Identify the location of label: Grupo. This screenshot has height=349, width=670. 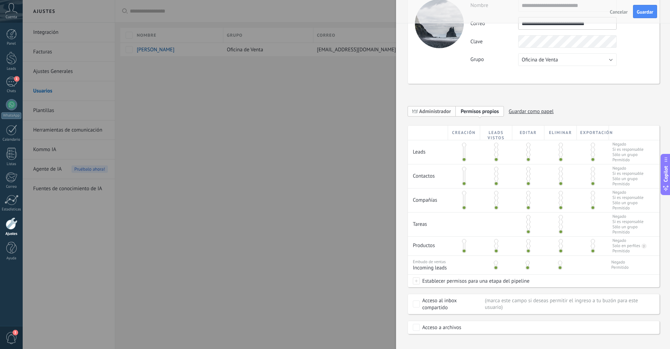
(494, 59).